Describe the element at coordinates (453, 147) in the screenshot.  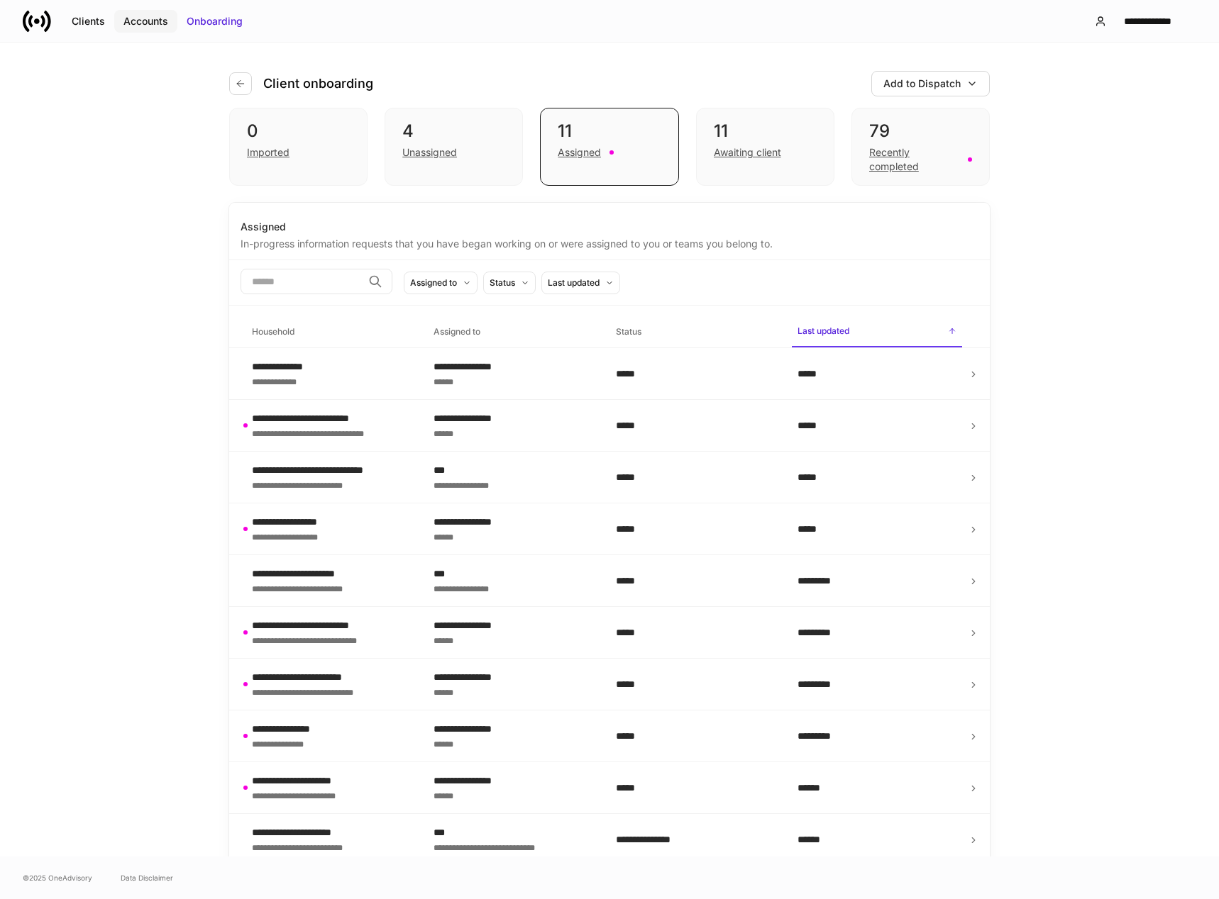
I see `div: 4Unassigned` at that location.